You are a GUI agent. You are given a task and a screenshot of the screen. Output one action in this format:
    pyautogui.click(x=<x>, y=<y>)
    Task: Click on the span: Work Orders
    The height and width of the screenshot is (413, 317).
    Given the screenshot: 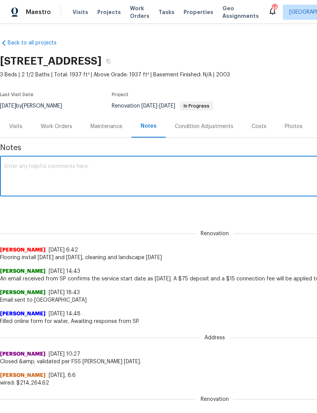 What is the action you would take?
    pyautogui.click(x=139, y=12)
    